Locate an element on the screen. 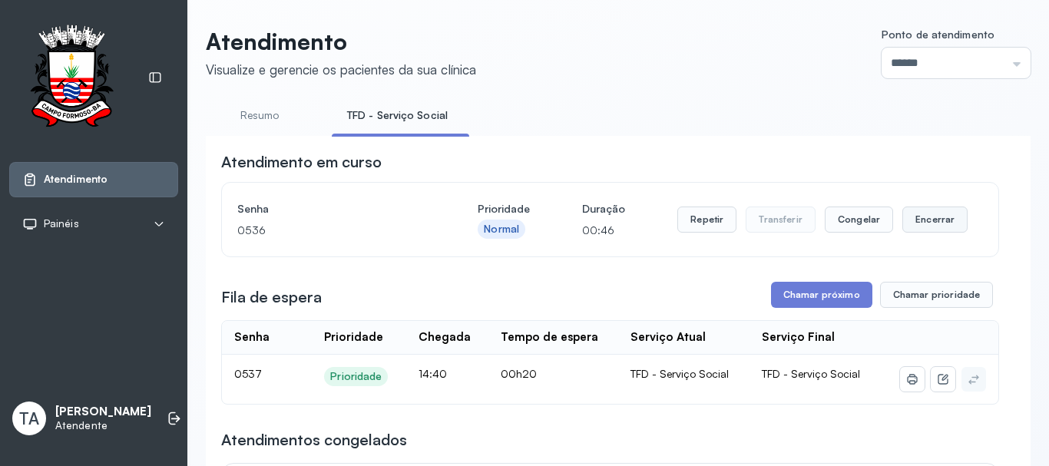 This screenshot has width=1049, height=466. button: Transferir is located at coordinates (781, 220).